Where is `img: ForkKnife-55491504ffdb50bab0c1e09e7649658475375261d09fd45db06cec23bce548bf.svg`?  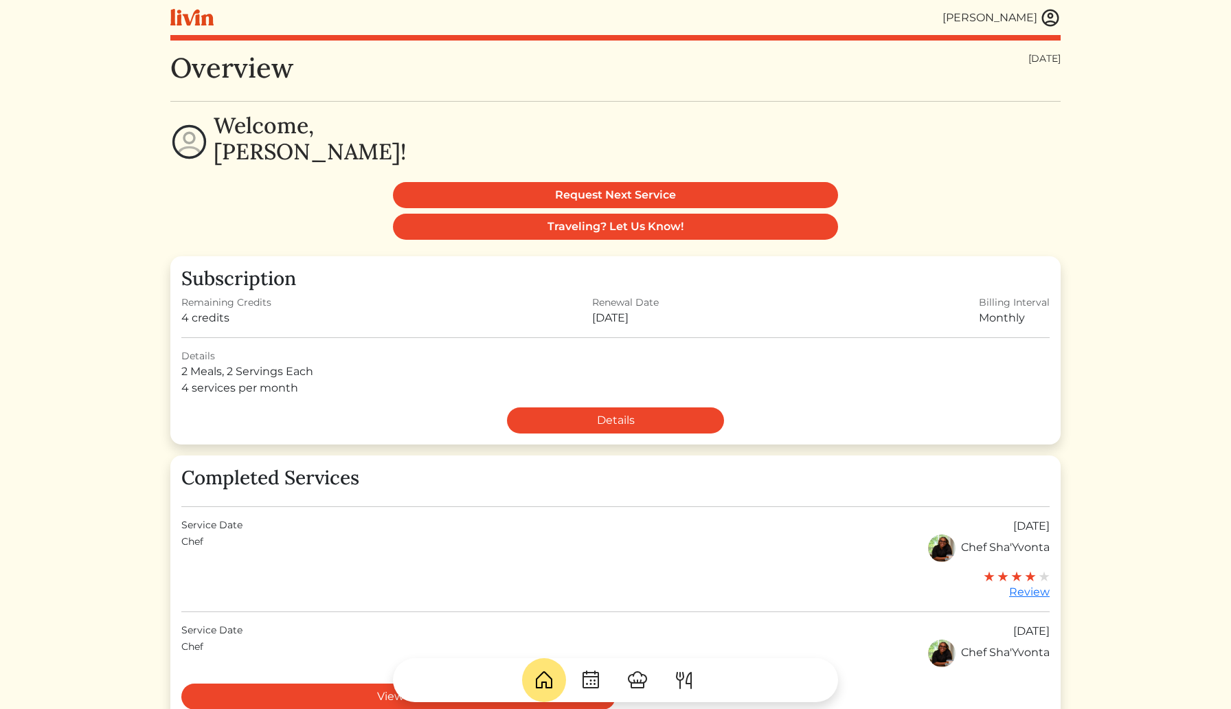
img: ForkKnife-55491504ffdb50bab0c1e09e7649658475375261d09fd45db06cec23bce548bf.svg is located at coordinates (684, 680).